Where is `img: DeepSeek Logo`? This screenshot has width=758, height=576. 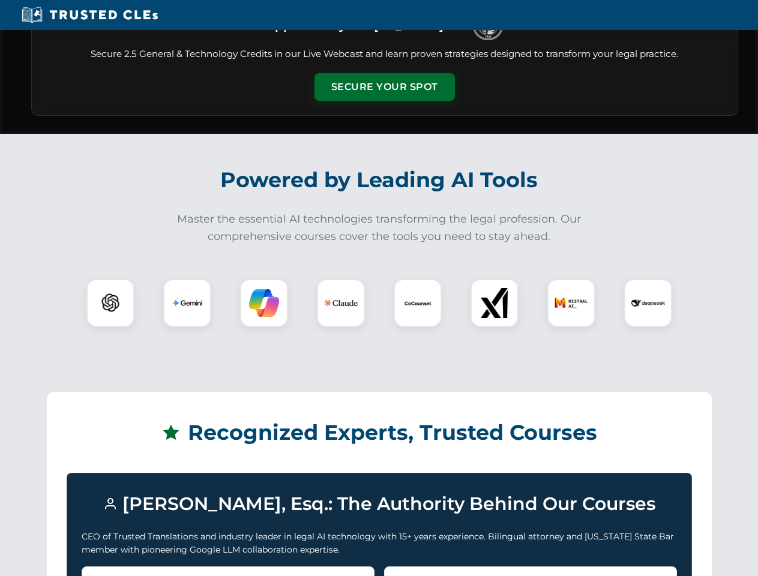 img: DeepSeek Logo is located at coordinates (648, 303).